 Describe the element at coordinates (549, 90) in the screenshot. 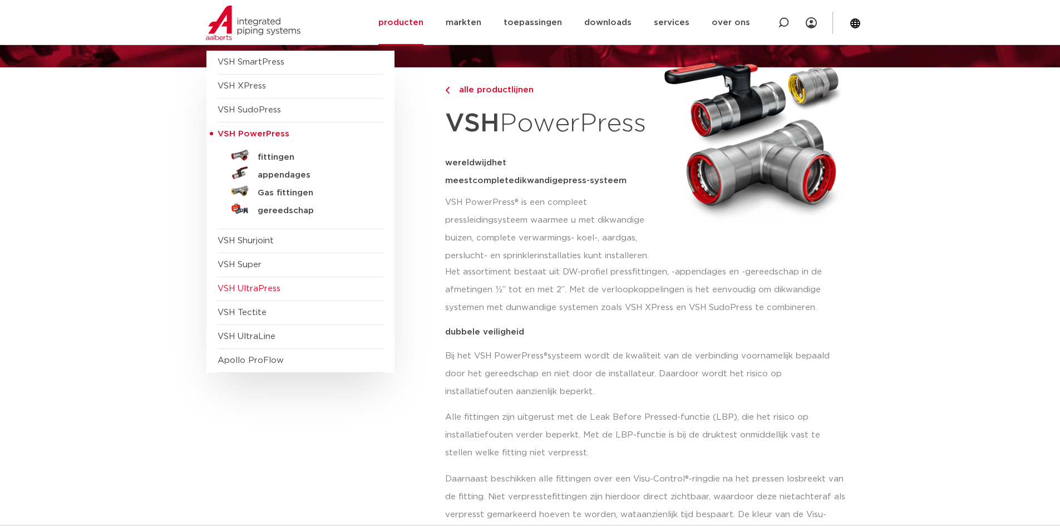

I see `a: alle productlijnen` at that location.